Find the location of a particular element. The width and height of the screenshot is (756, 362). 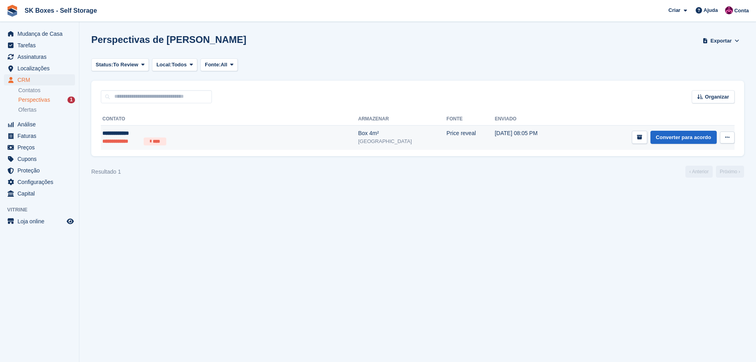

td: Price reveal is located at coordinates (471, 137).